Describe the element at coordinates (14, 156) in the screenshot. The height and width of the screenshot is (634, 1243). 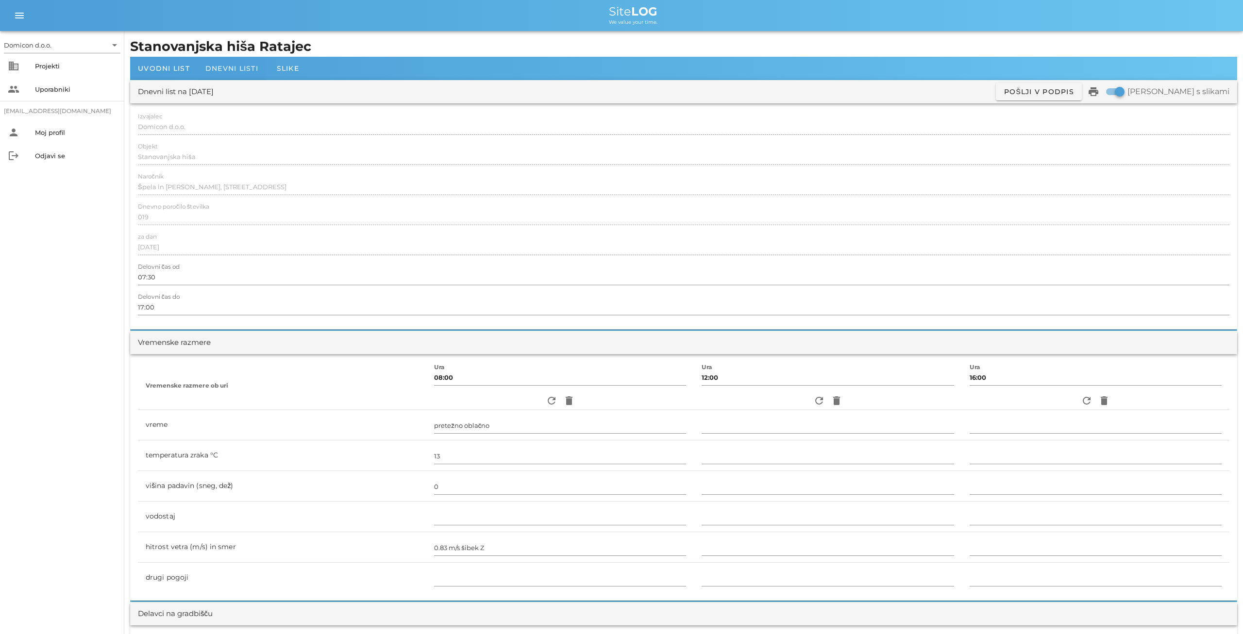
I see `i: logout` at that location.